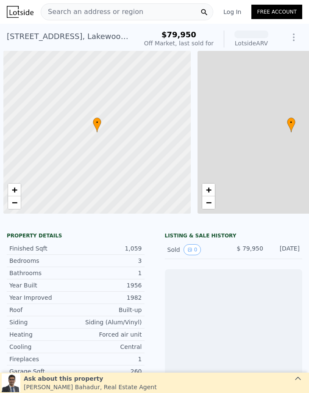 This screenshot has height=393, width=309. I want to click on div: Sold, so click(197, 250).